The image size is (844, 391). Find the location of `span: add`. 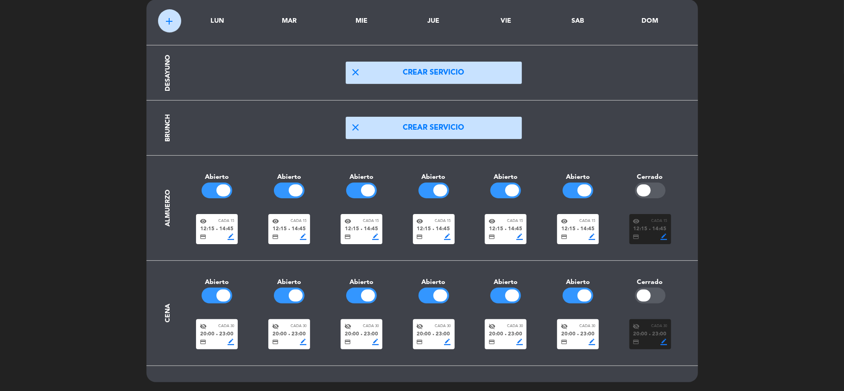

span: add is located at coordinates (170, 21).